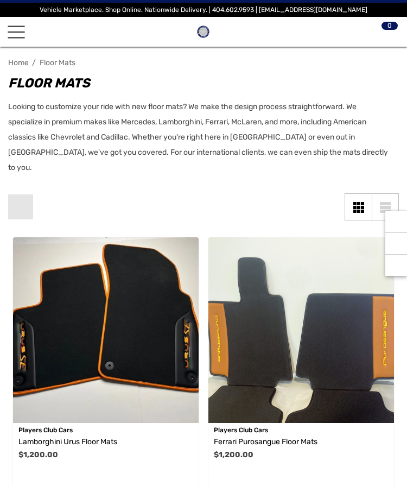  I want to click on p: Looking to customize your ride with new floor mats? We make the design process straightforward. W..., so click(198, 137).